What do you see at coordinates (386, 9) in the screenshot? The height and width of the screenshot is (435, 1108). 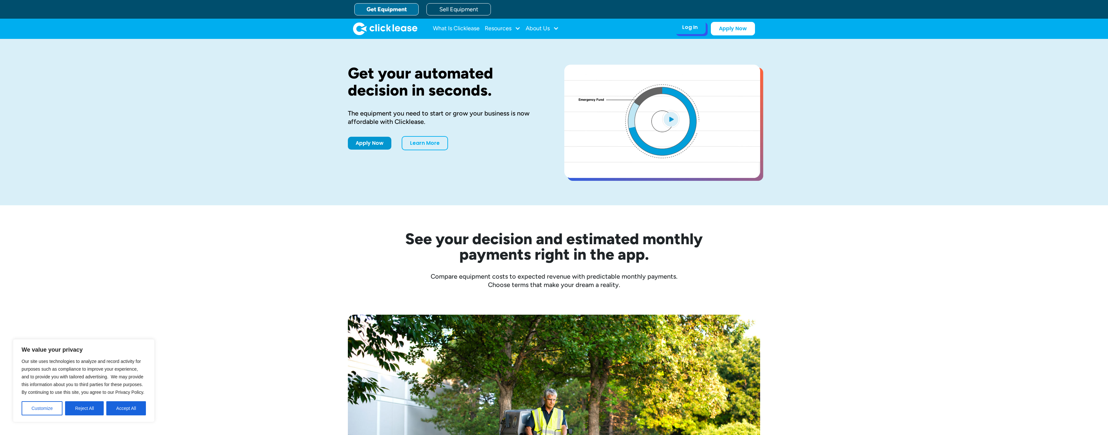 I see `a: Get Equipment` at bounding box center [386, 9].